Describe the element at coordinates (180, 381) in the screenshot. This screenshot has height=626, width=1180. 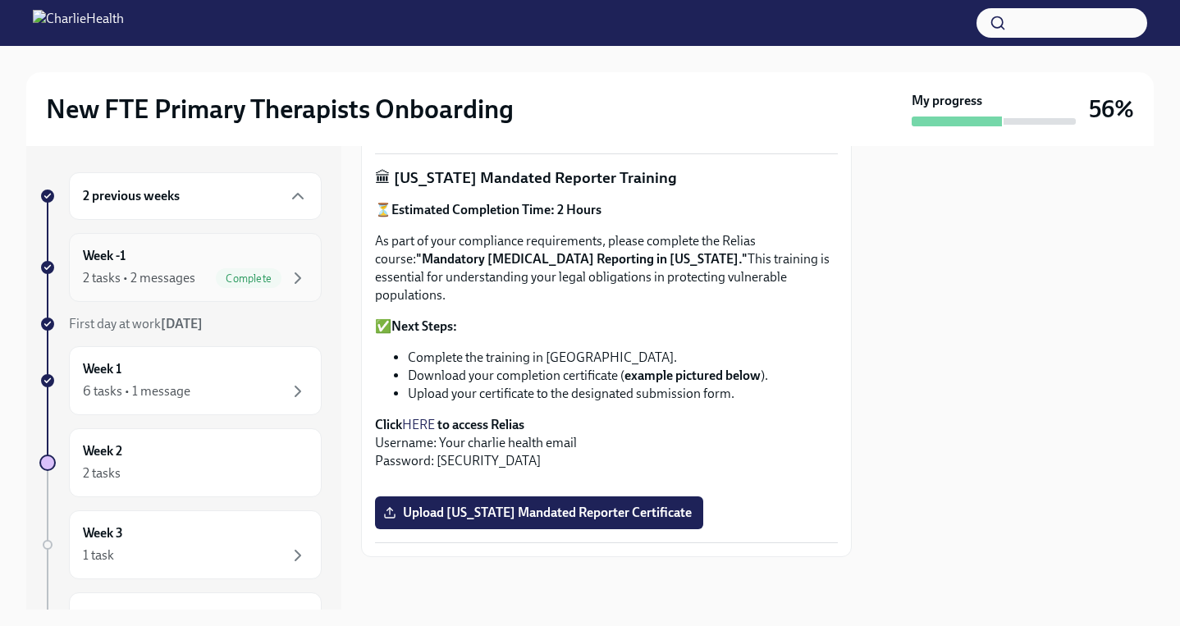
I see `a: Week 16 tasks • 1 message` at that location.